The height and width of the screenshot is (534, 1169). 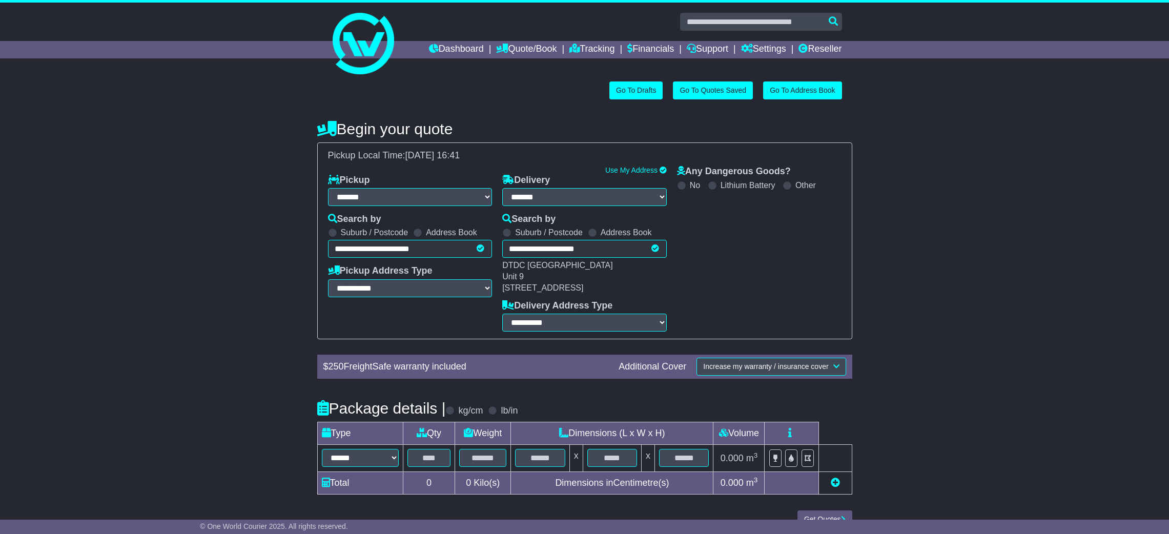 What do you see at coordinates (802, 90) in the screenshot?
I see `a: Go To Address Book` at bounding box center [802, 90].